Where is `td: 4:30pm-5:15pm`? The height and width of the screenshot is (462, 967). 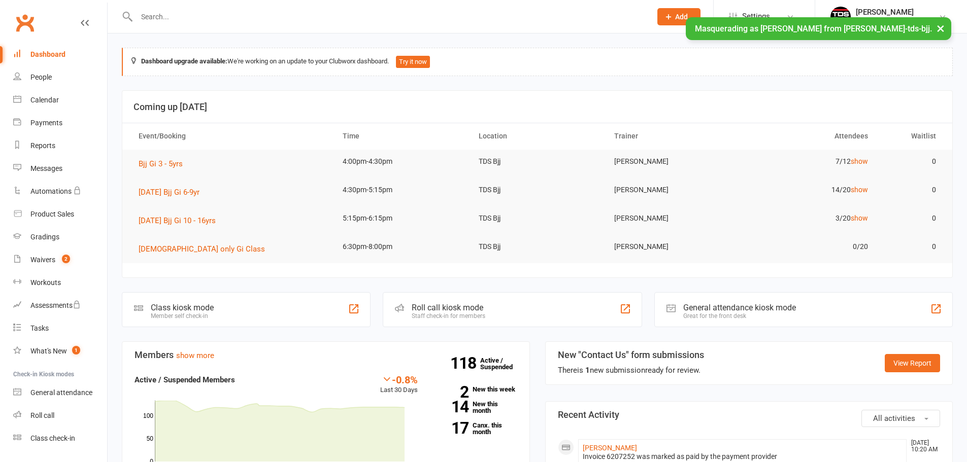
td: 4:30pm-5:15pm is located at coordinates (401, 190).